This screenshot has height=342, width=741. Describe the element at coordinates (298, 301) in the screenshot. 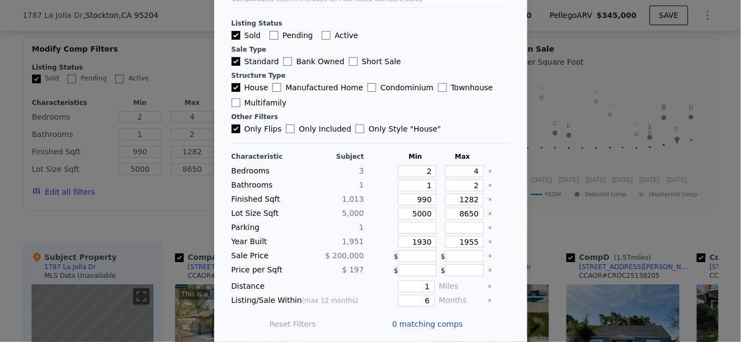

I see `div: Listing/Sale Within` at that location.